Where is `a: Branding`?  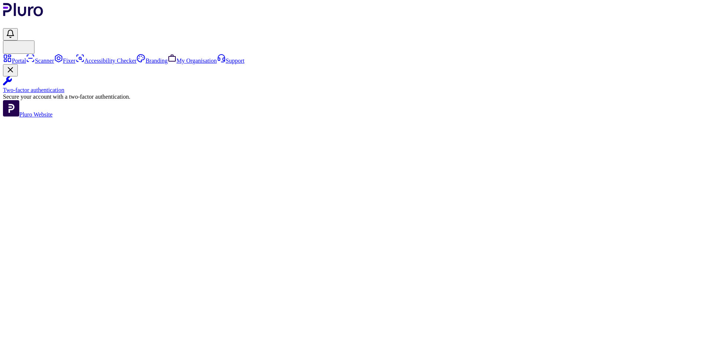
a: Branding is located at coordinates (152, 60).